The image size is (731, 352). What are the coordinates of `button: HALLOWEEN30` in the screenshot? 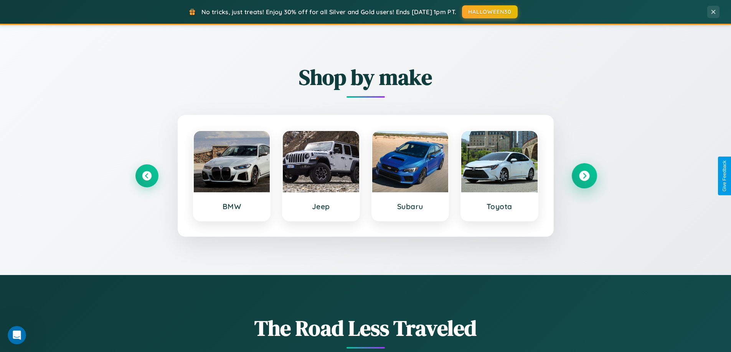 It's located at (489, 12).